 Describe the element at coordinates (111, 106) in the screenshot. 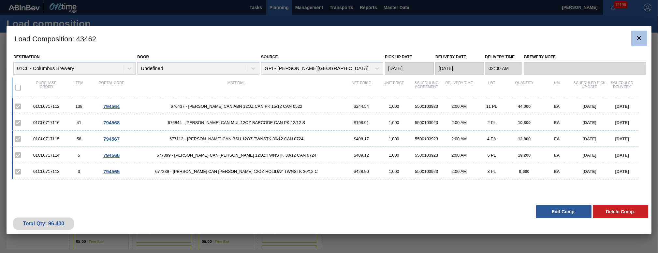

I see `span: 794564` at that location.